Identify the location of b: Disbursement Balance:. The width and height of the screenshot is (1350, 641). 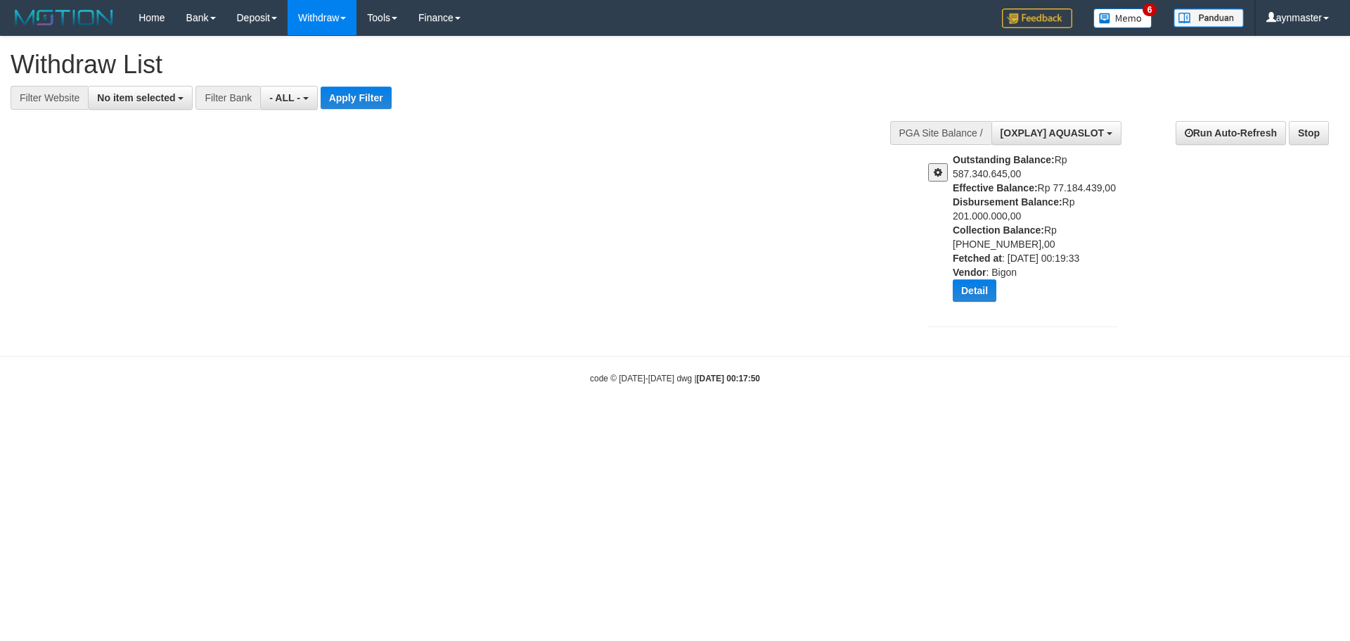
(1008, 202).